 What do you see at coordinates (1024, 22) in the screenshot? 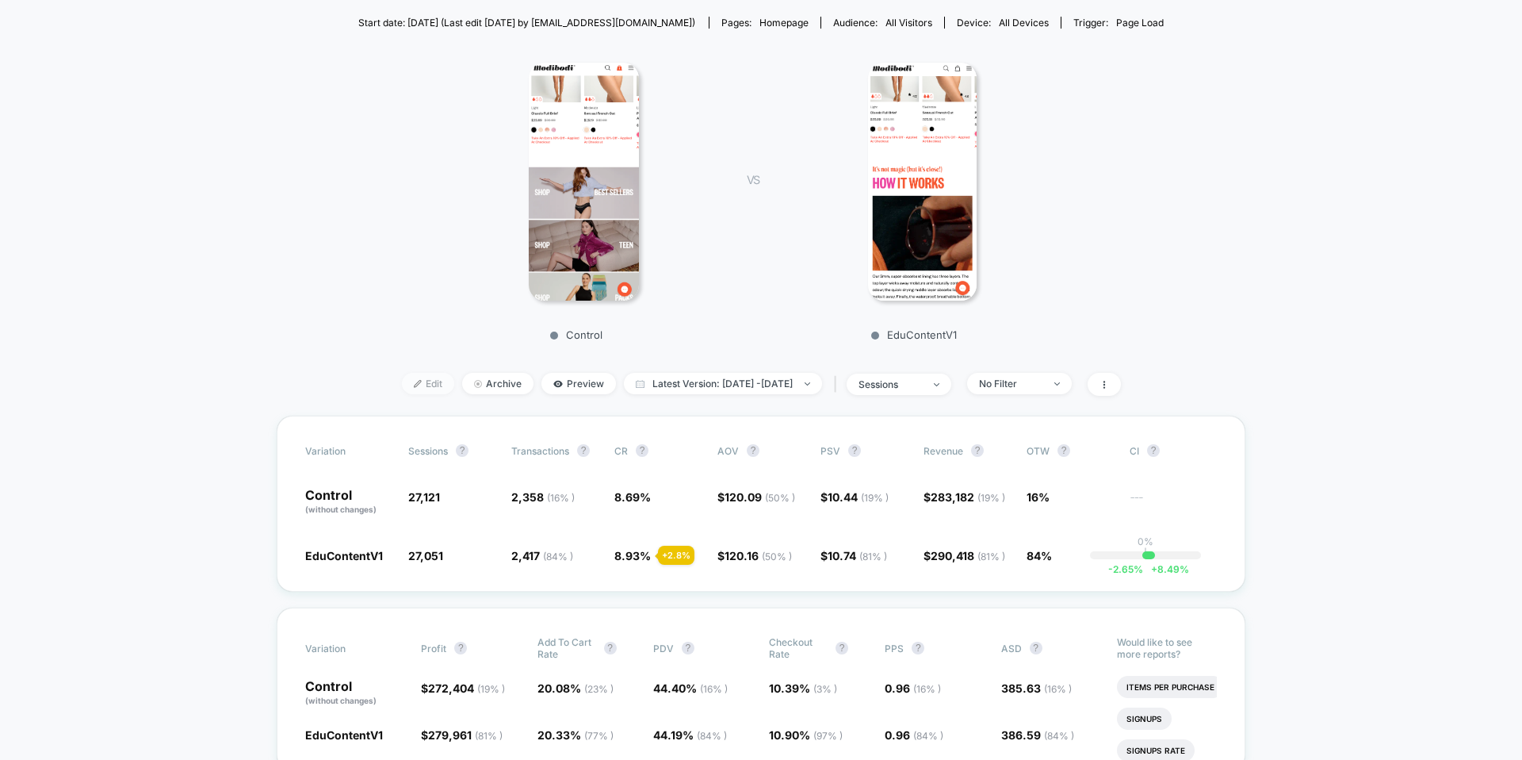
I see `span: all devices` at bounding box center [1024, 22].